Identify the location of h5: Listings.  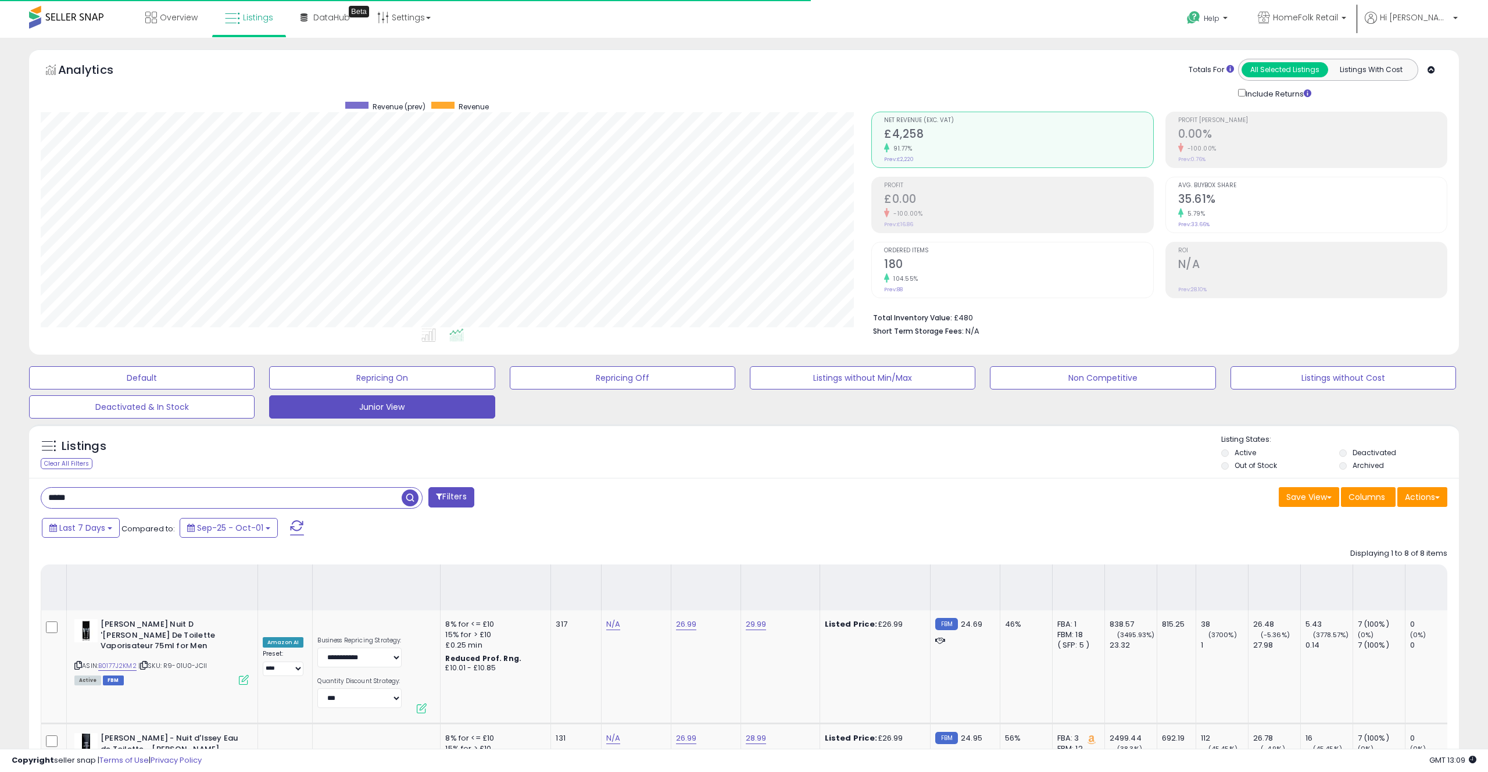
(84, 446).